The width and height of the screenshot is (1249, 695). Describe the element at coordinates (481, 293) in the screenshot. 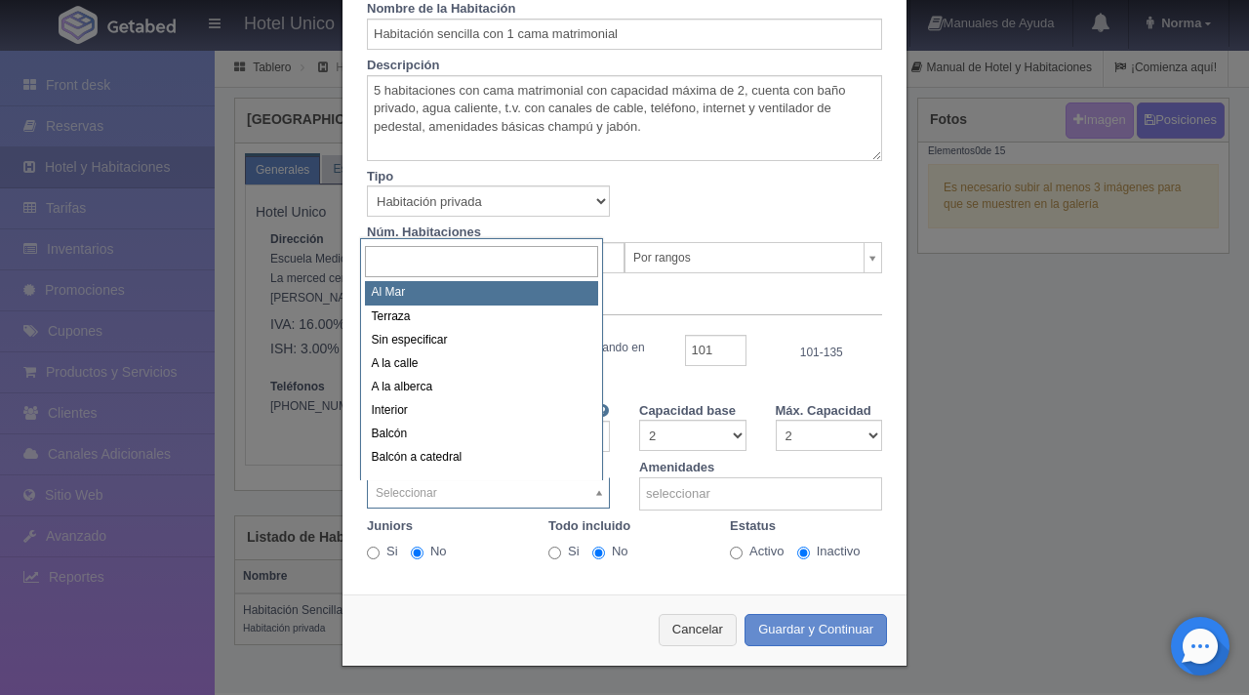

I see `div: Al Mar` at that location.